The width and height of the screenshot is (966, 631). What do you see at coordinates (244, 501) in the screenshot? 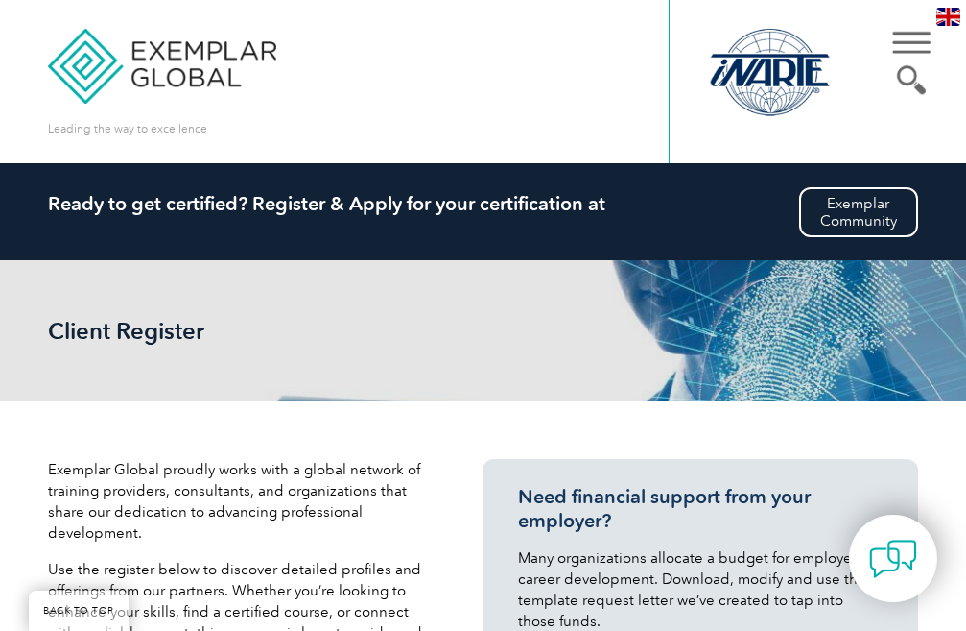
I see `p: Exemplar Global proudly works with a global network of training providers, consultants, and organ...` at bounding box center [244, 501].